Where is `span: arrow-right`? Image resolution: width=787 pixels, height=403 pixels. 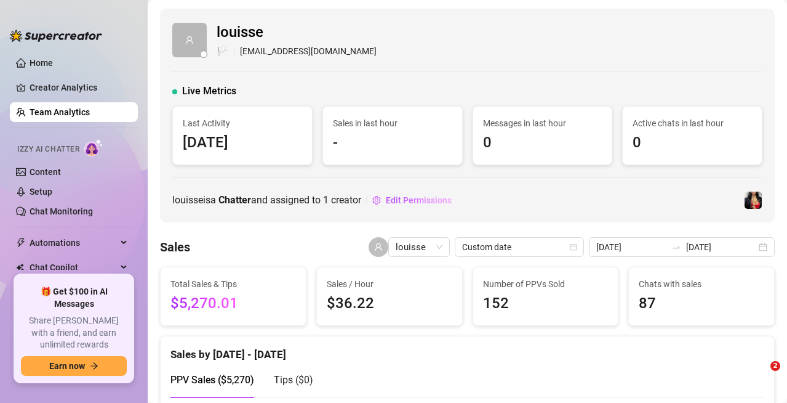 span: arrow-right is located at coordinates (94, 366).